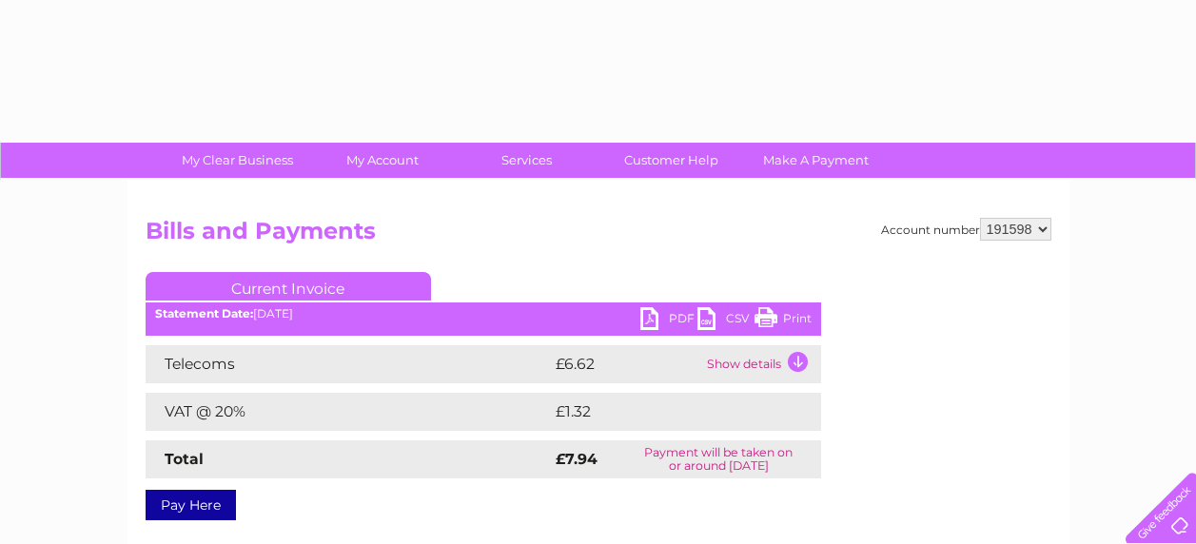 The image size is (1196, 544). I want to click on div: Account number, so click(966, 229).